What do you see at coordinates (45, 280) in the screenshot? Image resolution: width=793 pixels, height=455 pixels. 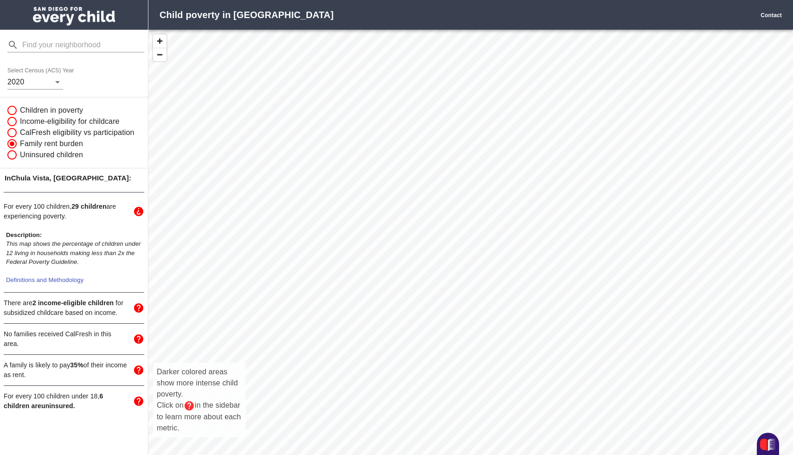 I see `a: Definitions and Methodology` at bounding box center [45, 280].